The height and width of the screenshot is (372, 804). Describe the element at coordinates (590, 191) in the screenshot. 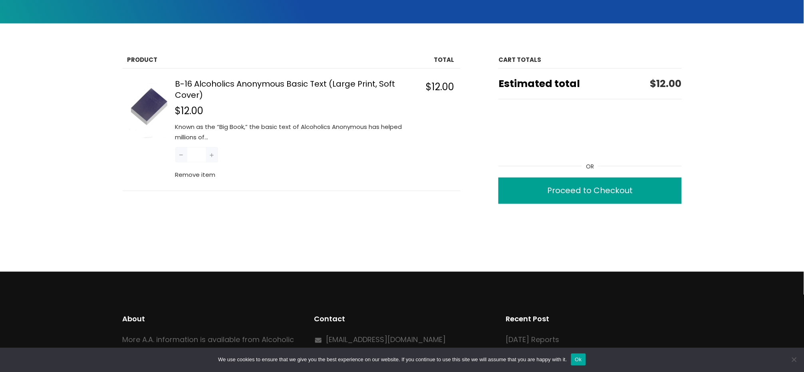

I see `a: Proceed to Checkout` at that location.